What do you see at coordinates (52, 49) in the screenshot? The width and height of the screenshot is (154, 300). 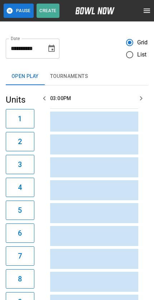 I see `button: Choose date, selected date is Aug 27, 2025` at bounding box center [52, 49].